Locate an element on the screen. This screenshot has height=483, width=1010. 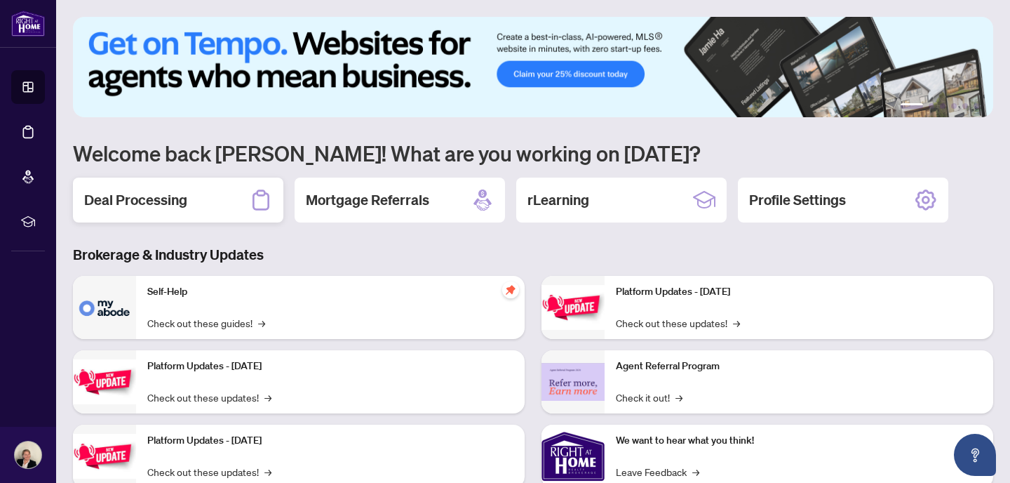
a: Leave Feedback→ is located at coordinates (657, 472).